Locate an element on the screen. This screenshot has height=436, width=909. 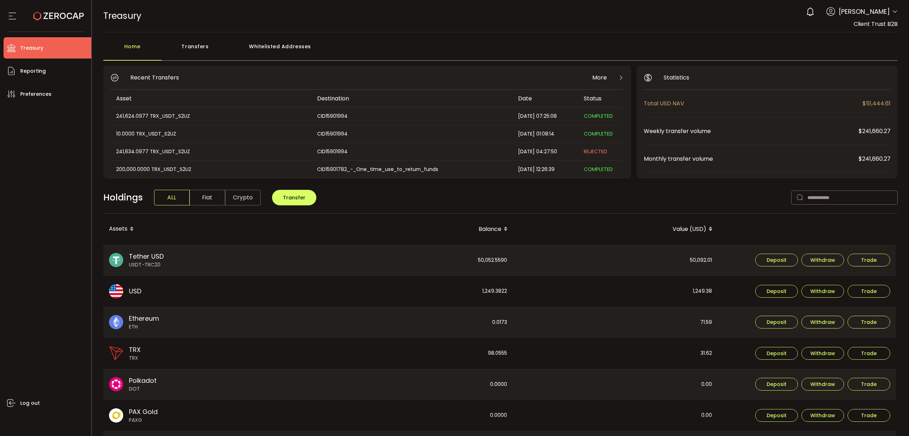
img: dot_portfolio.svg is located at coordinates (116, 385).